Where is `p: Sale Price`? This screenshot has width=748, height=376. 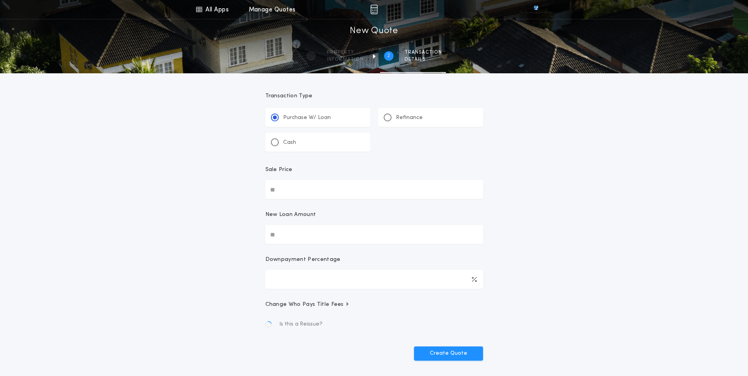 p: Sale Price is located at coordinates (279, 170).